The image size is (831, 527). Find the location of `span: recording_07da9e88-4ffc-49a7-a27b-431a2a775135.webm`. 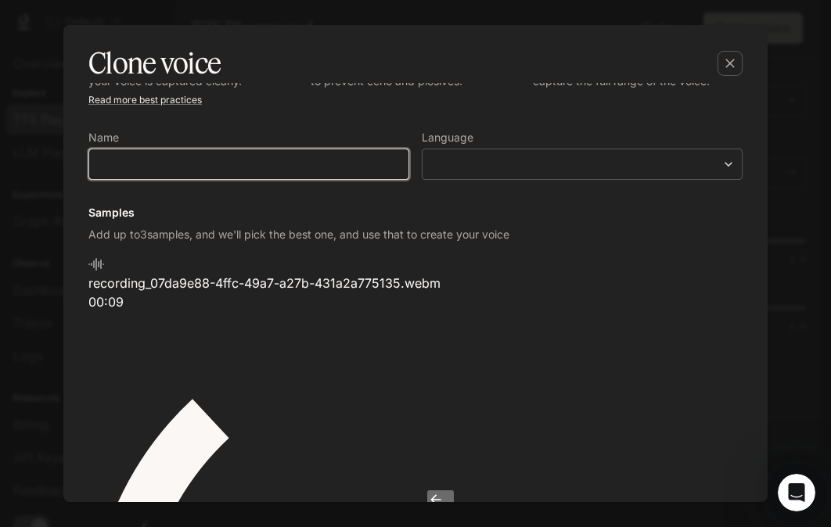

span: recording_07da9e88-4ffc-49a7-a27b-431a2a775135.webm is located at coordinates (264, 283).